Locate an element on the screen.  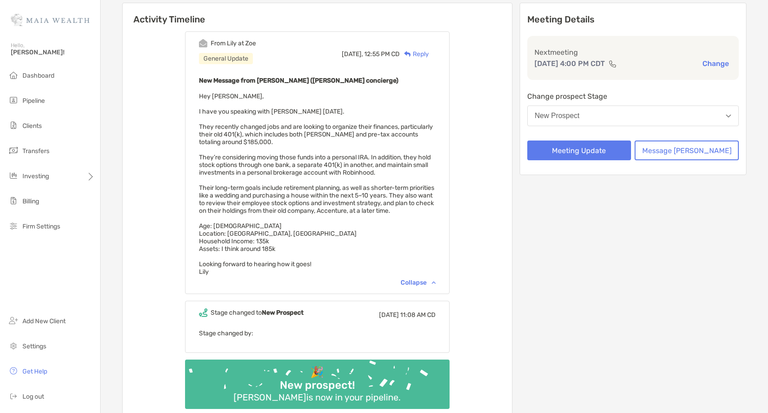
span: Pipeline is located at coordinates (34, 101).